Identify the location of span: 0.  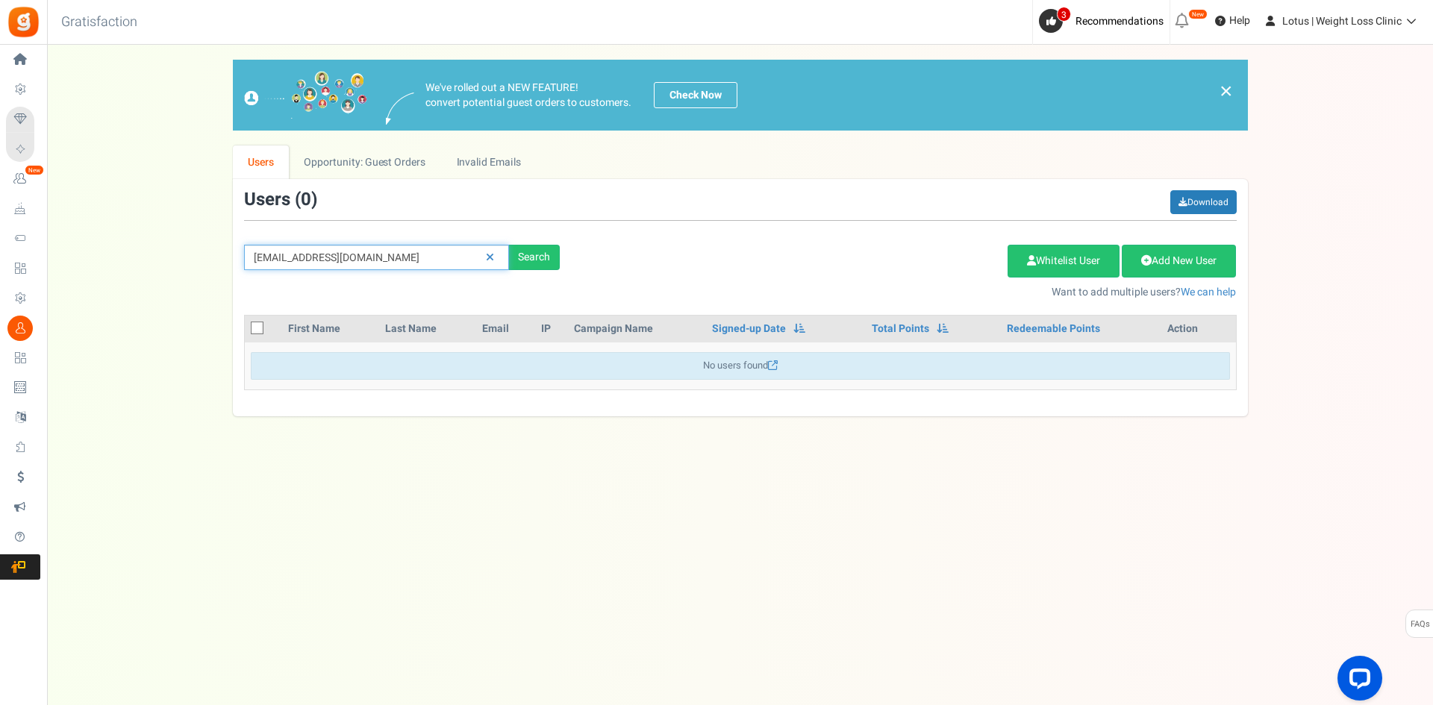
(306, 199).